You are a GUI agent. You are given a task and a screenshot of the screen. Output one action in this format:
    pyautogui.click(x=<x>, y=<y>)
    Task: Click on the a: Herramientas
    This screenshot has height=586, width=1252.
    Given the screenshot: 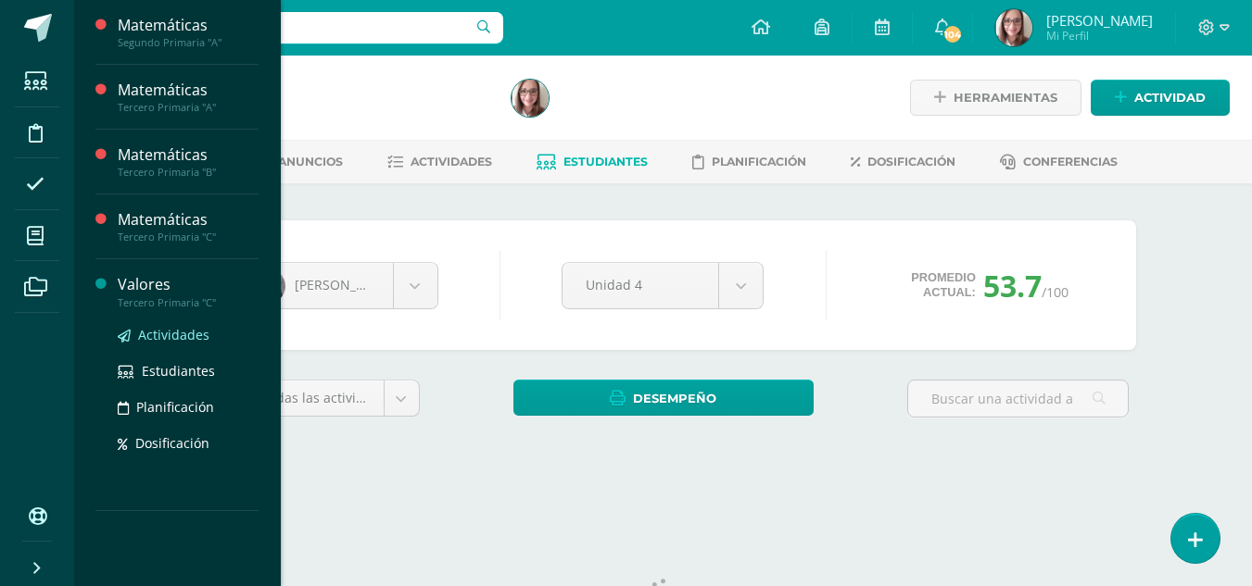 What is the action you would take?
    pyautogui.click(x=995, y=97)
    